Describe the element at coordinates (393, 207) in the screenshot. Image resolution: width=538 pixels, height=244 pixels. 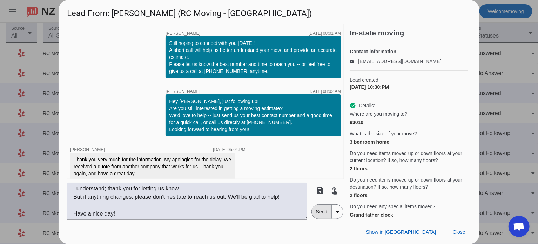
I see `span: Do you need any special items moved?` at that location.